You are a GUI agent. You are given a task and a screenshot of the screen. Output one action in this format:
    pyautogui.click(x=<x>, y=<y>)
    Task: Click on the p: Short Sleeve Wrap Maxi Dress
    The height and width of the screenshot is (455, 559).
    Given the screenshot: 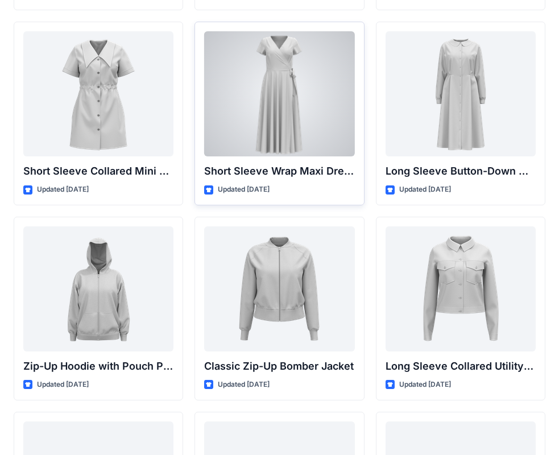 What is the action you would take?
    pyautogui.click(x=279, y=171)
    